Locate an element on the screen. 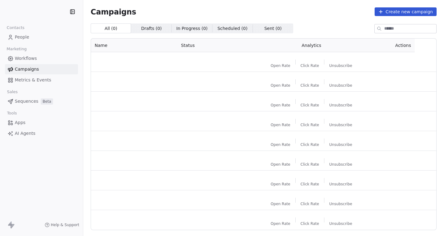  span: Drafts ( 0 ) is located at coordinates (152, 28).